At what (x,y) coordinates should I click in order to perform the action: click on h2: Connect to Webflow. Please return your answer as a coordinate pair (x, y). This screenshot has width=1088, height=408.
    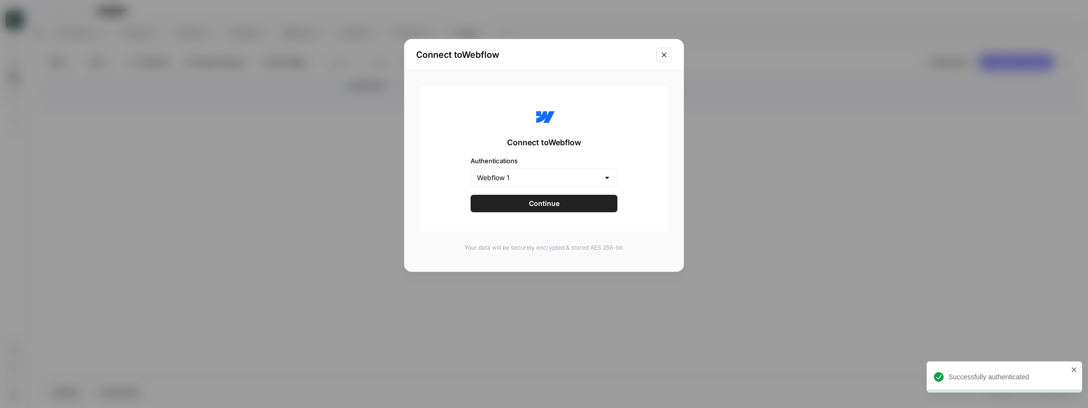
    Looking at the image, I should click on (533, 55).